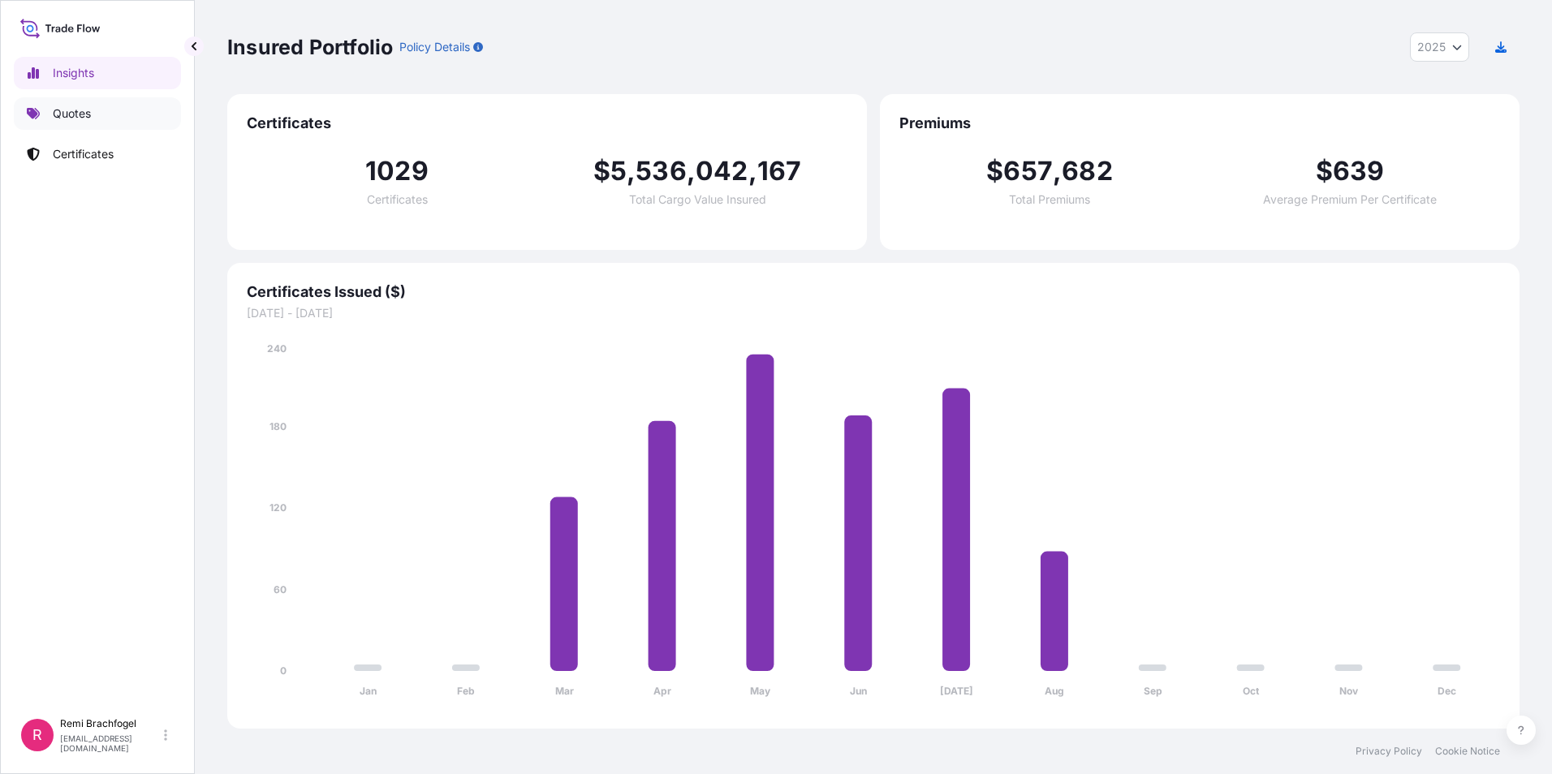  What do you see at coordinates (278, 426) in the screenshot?
I see `tspan: 180` at bounding box center [278, 426].